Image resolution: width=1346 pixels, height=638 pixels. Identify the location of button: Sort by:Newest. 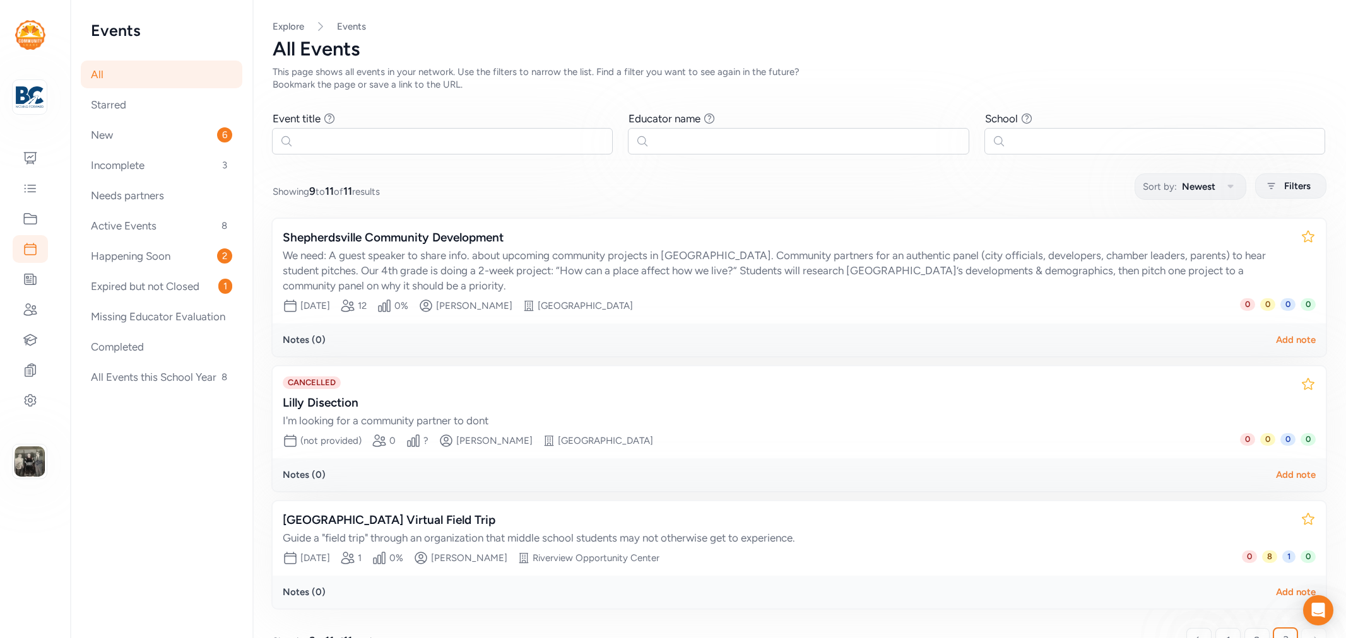
(1190, 187).